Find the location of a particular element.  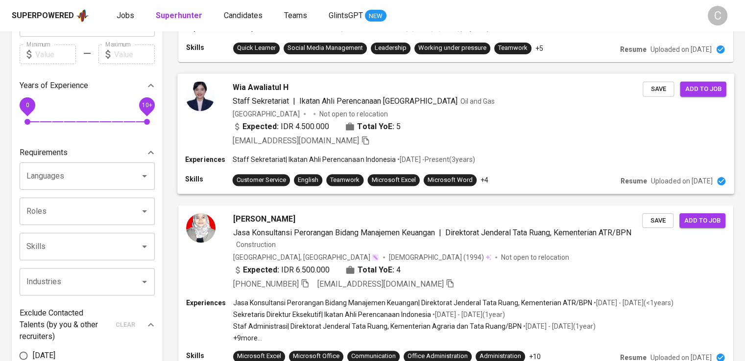

div: IDR 4.500.000 is located at coordinates (281, 126).